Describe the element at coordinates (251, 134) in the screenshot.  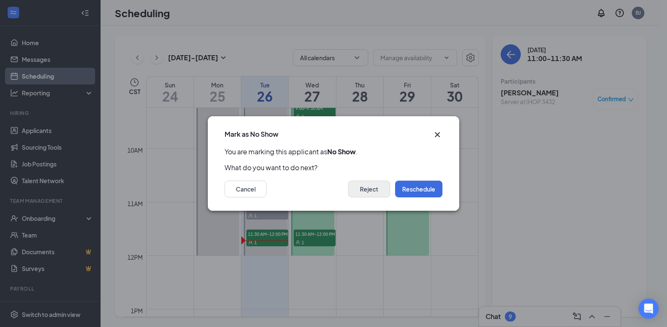
I see `h3: Mark as No Show` at that location.